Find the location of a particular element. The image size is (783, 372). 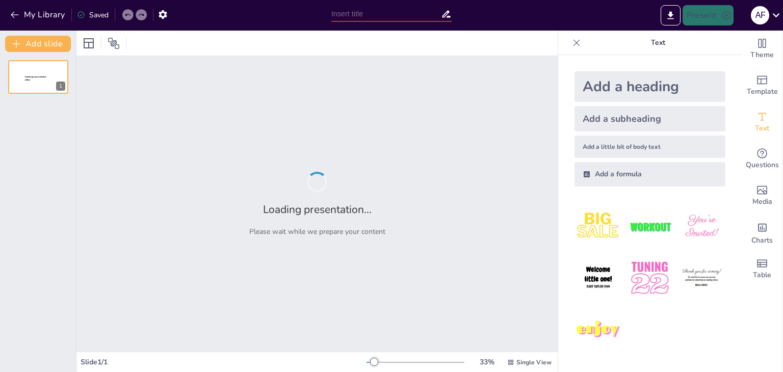

div: Add images, graphics, shapes or video is located at coordinates (762, 196).